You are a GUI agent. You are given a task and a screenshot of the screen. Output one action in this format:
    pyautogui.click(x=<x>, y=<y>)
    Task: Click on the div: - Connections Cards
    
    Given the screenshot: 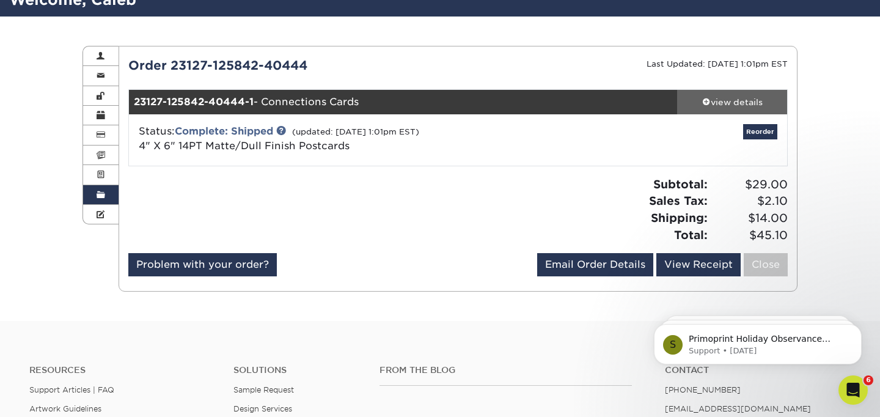 What is the action you would take?
    pyautogui.click(x=403, y=102)
    